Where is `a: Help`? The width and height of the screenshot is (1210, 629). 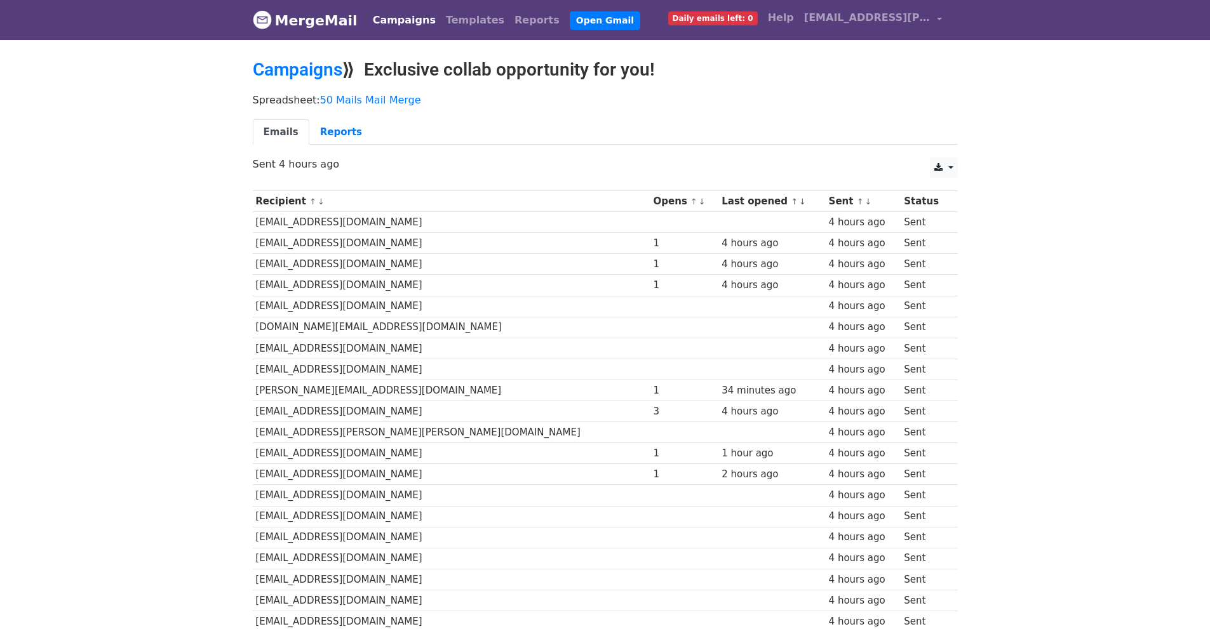
a: Help is located at coordinates (780, 18).